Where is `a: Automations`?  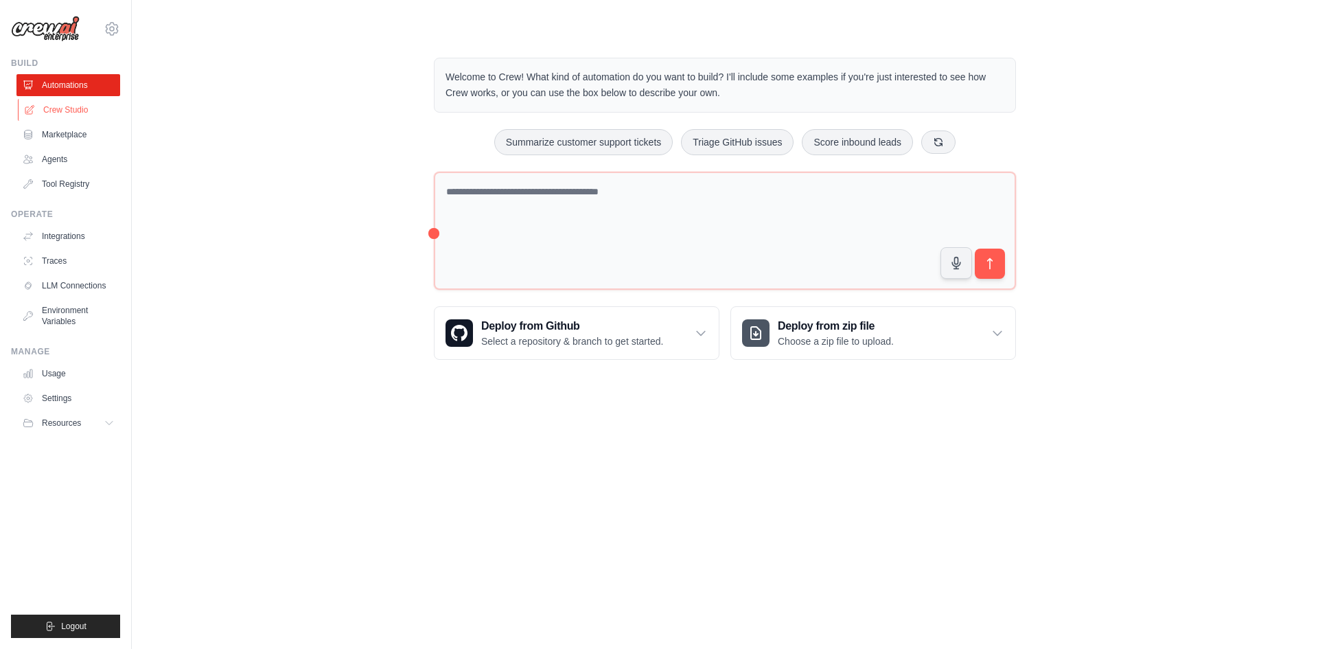 a: Automations is located at coordinates (68, 85).